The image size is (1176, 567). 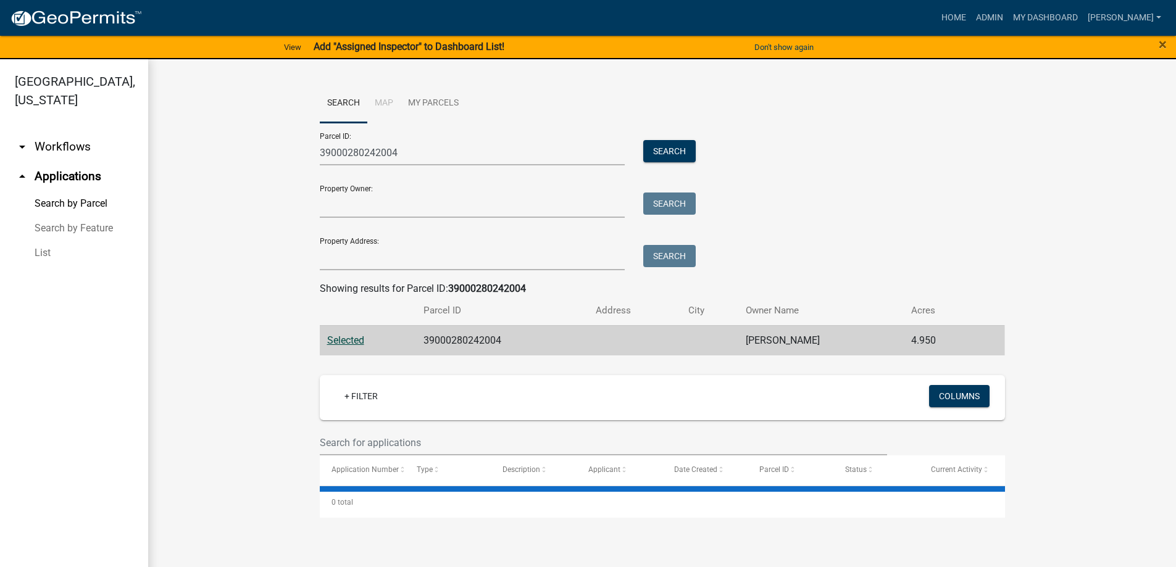 I want to click on datatable-header-cell: Status, so click(x=876, y=470).